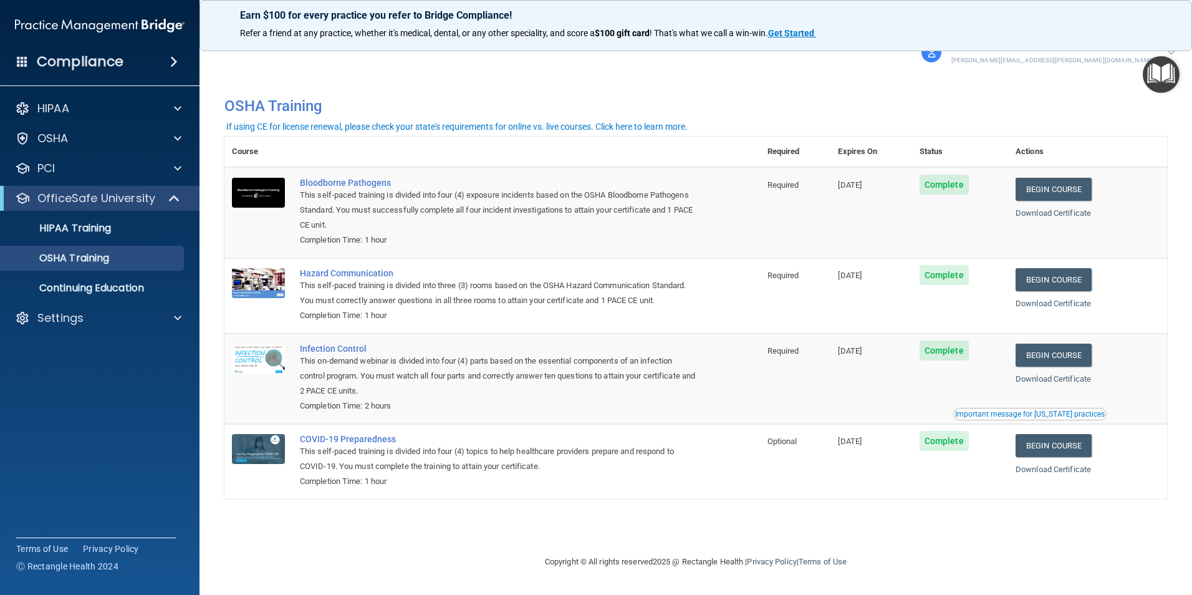 The image size is (1192, 595). I want to click on div: Bloodborne Pathogens, so click(499, 183).